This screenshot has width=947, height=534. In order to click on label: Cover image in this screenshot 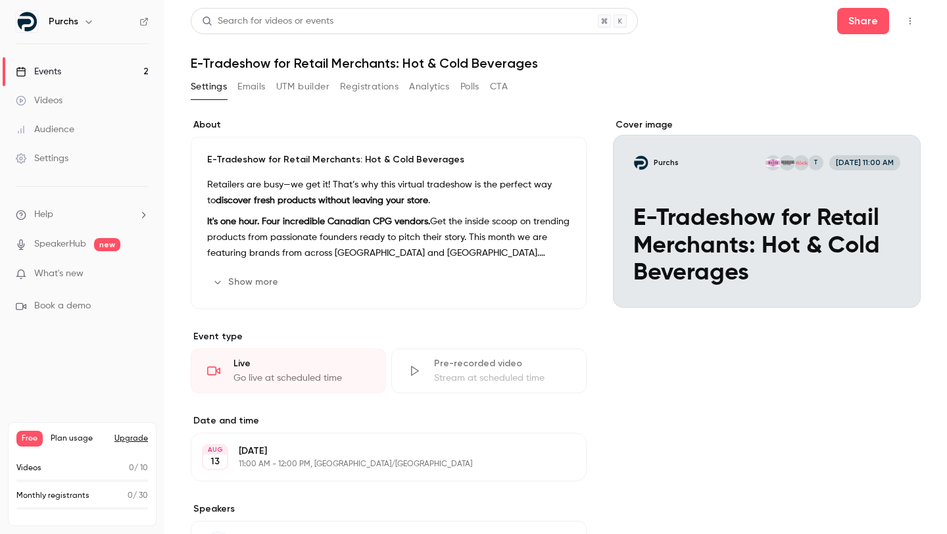, I will do `click(767, 125)`.